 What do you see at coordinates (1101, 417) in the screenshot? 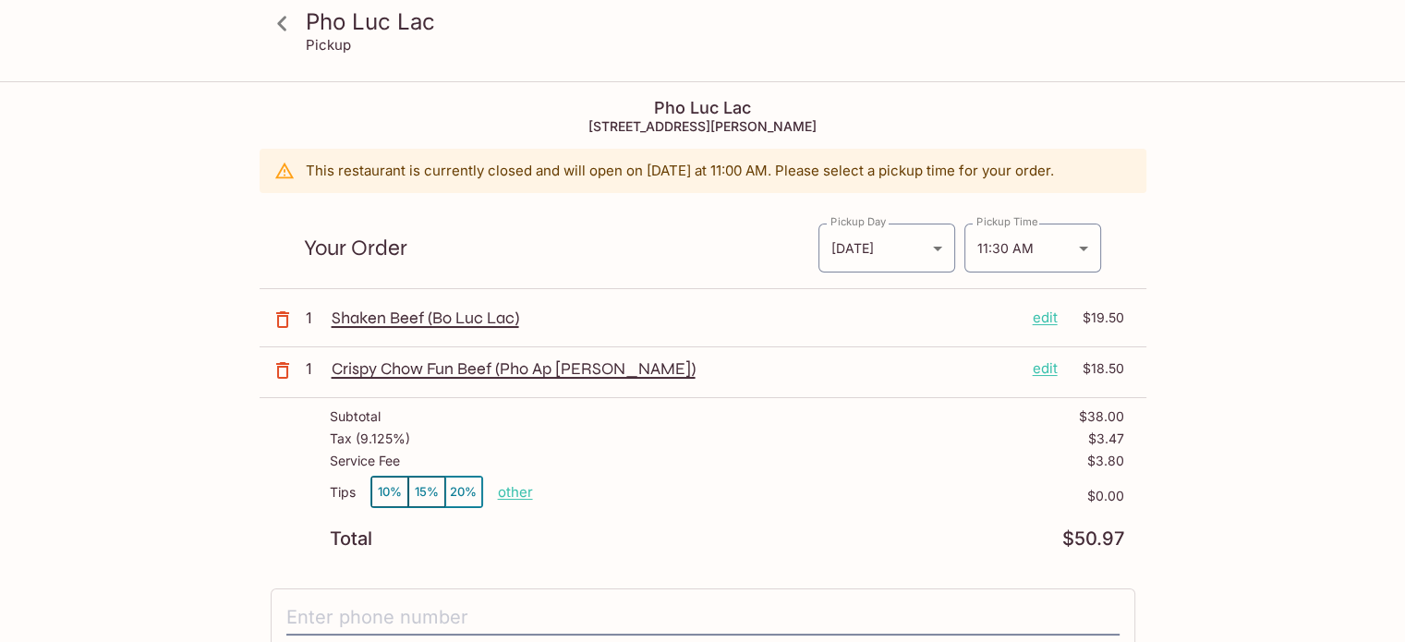
I see `p: $38.00` at bounding box center [1101, 417].